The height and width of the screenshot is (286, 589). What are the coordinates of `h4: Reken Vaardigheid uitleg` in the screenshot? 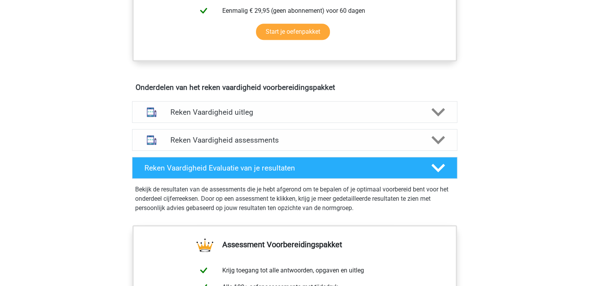 It's located at (295, 112).